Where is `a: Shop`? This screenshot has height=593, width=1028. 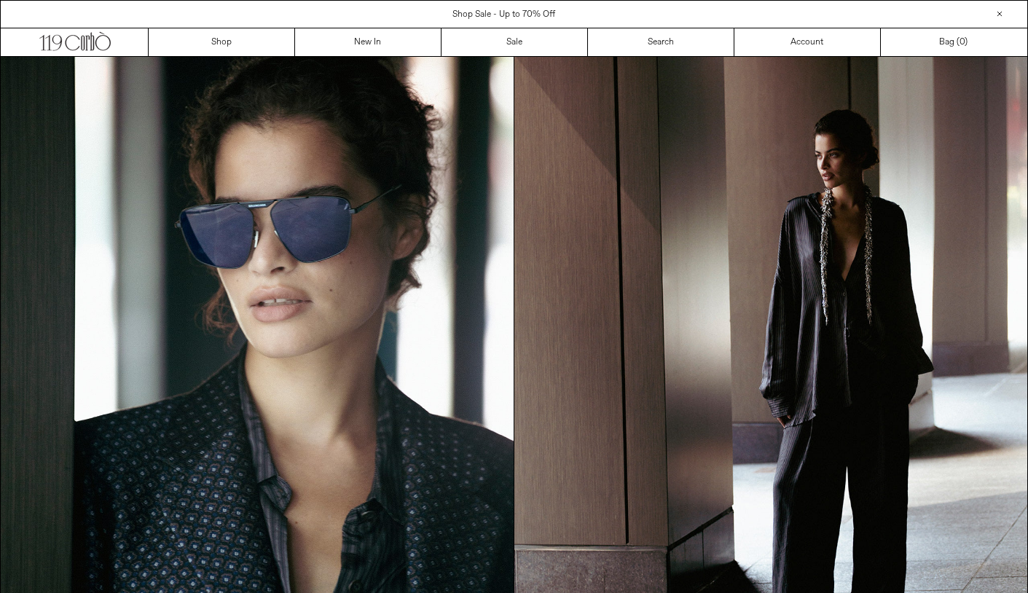 a: Shop is located at coordinates (222, 42).